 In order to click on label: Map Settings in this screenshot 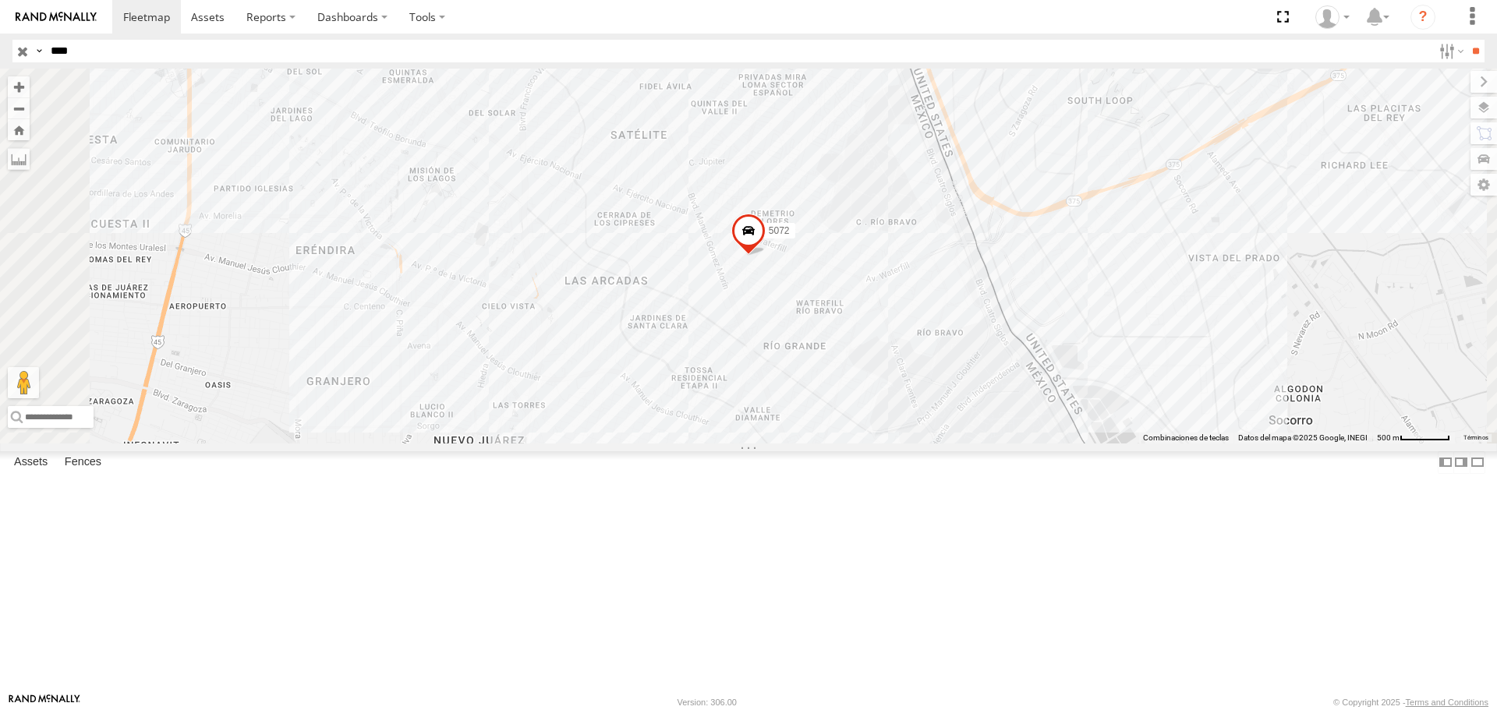, I will do `click(1484, 185)`.